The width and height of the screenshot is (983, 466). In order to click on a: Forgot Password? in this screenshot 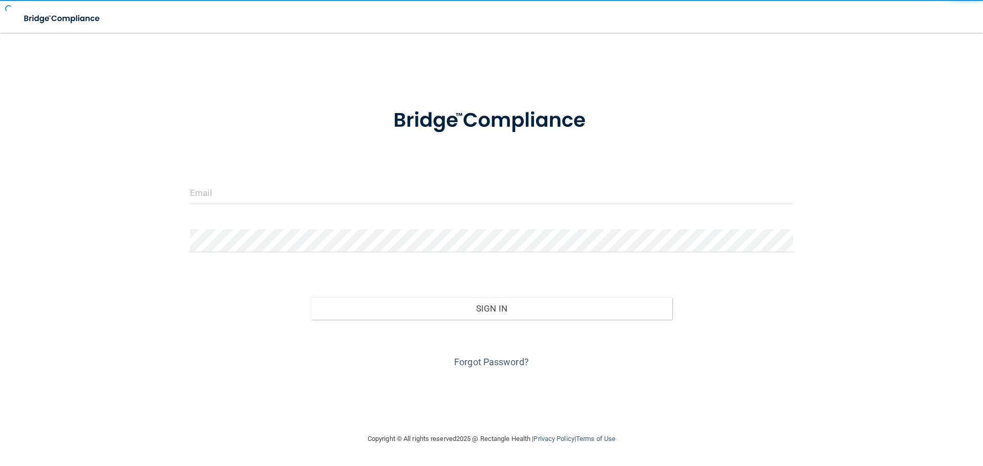, I will do `click(491, 362)`.